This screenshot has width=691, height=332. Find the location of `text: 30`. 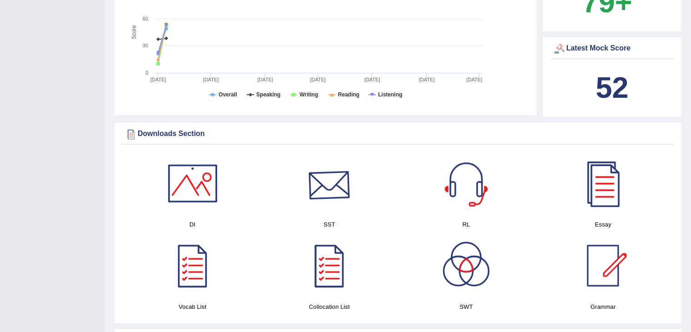

text: 30 is located at coordinates (145, 45).